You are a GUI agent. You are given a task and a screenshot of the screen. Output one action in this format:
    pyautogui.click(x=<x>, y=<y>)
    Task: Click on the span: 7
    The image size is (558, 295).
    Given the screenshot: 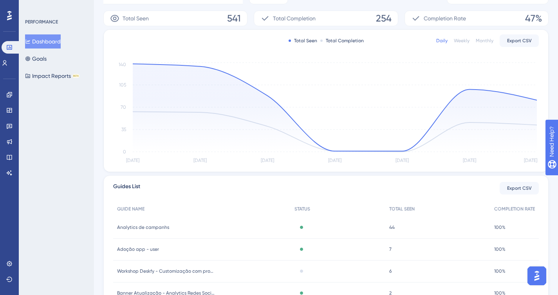 What is the action you would take?
    pyautogui.click(x=390, y=249)
    